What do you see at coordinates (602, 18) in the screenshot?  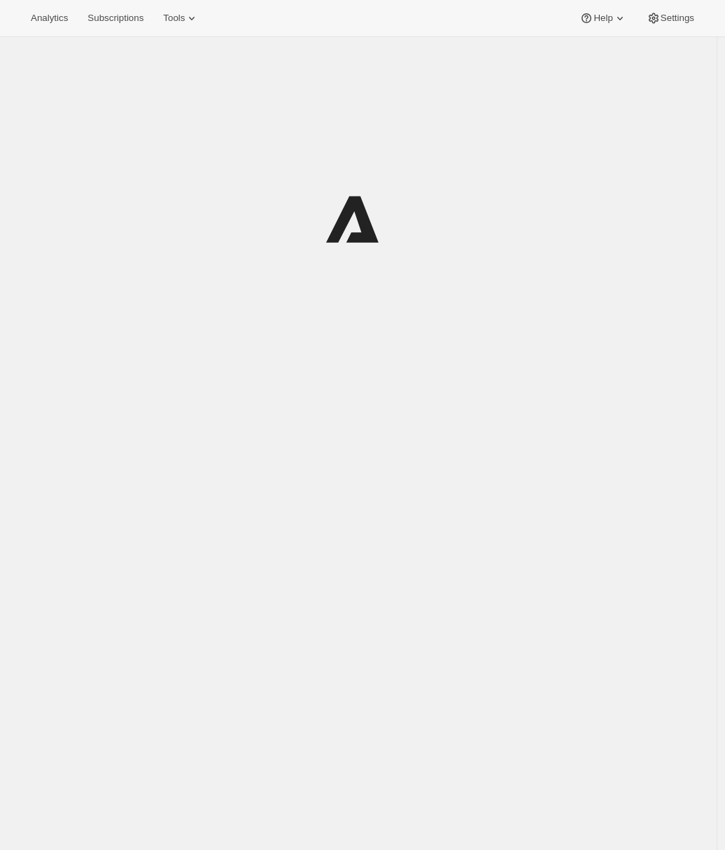 I see `button: Help` at bounding box center [602, 18].